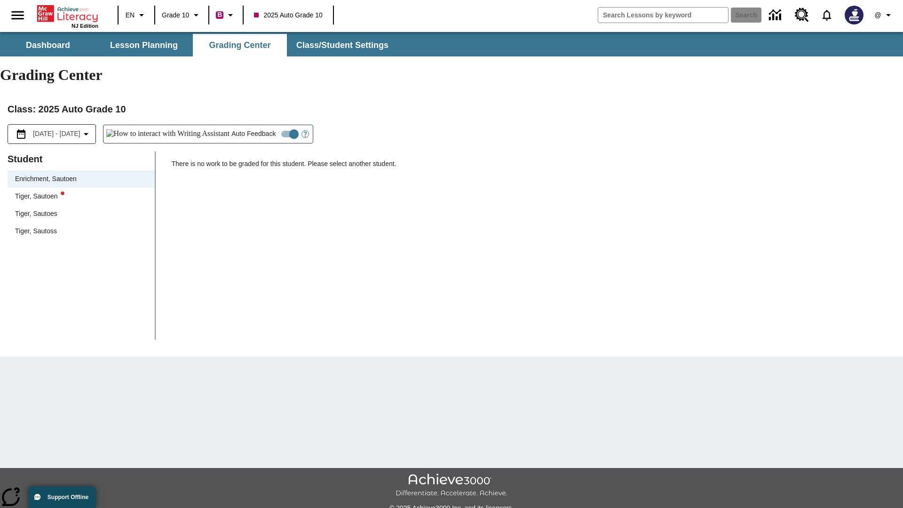 This screenshot has width=903, height=508. Describe the element at coordinates (85, 26) in the screenshot. I see `span: NJ Edition` at that location.